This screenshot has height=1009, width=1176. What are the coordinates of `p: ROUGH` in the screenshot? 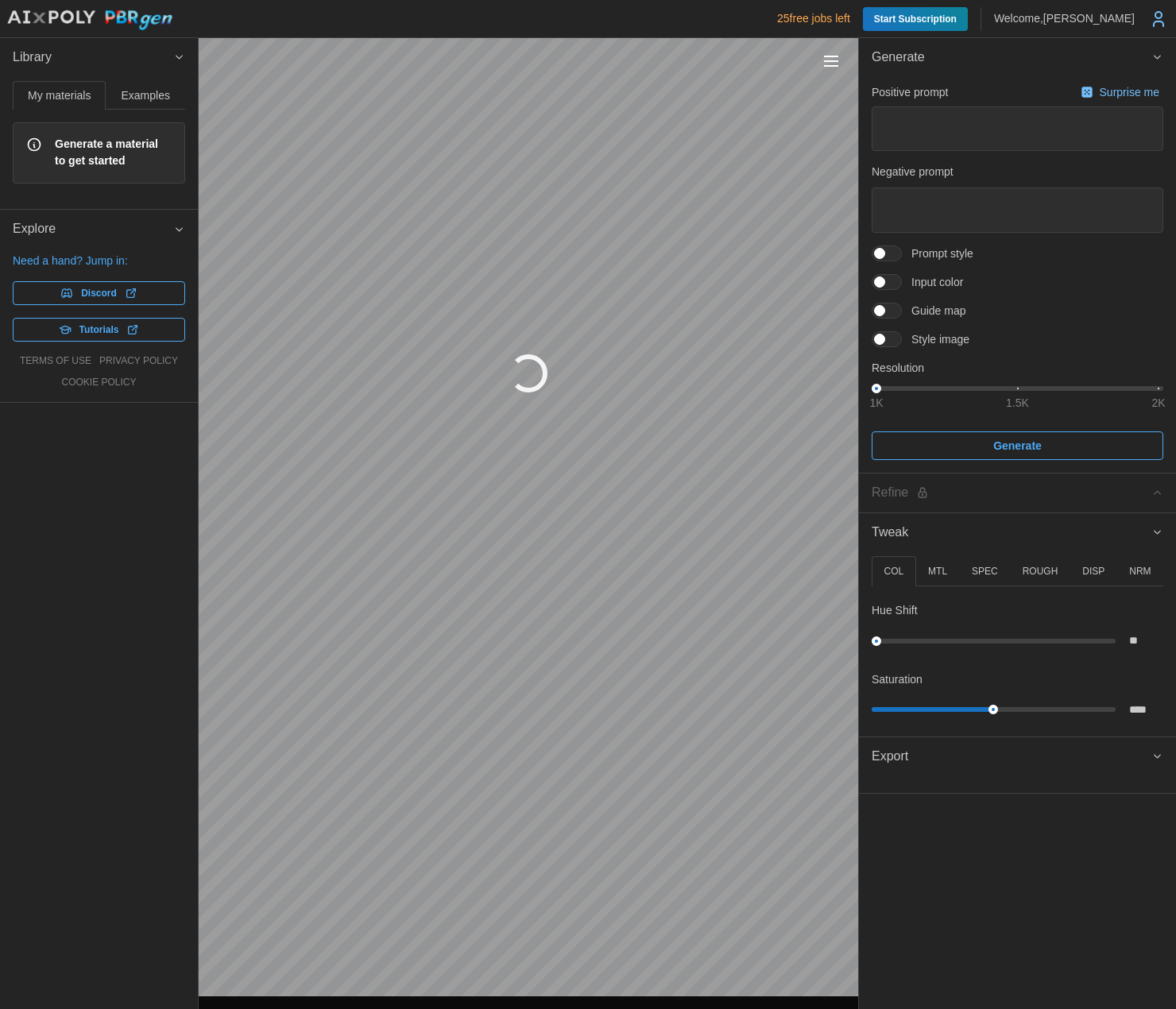 It's located at (1040, 571).